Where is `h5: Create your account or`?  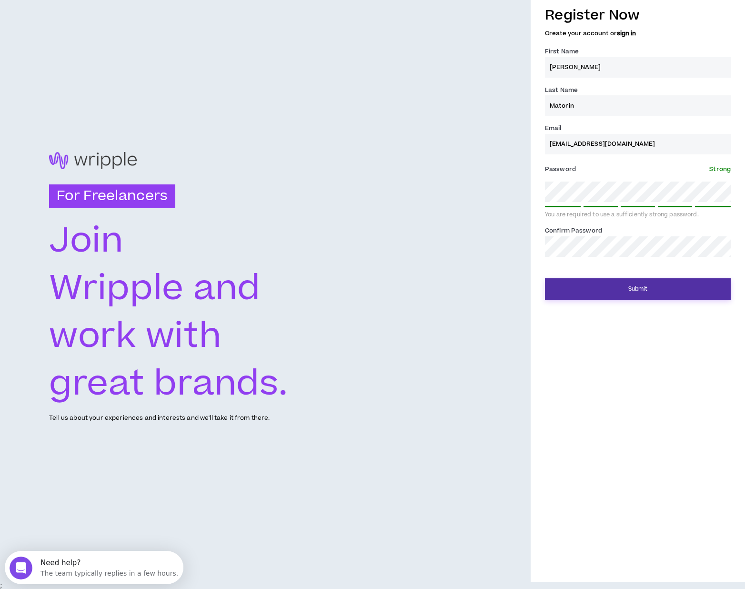
h5: Create your account or is located at coordinates (638, 33).